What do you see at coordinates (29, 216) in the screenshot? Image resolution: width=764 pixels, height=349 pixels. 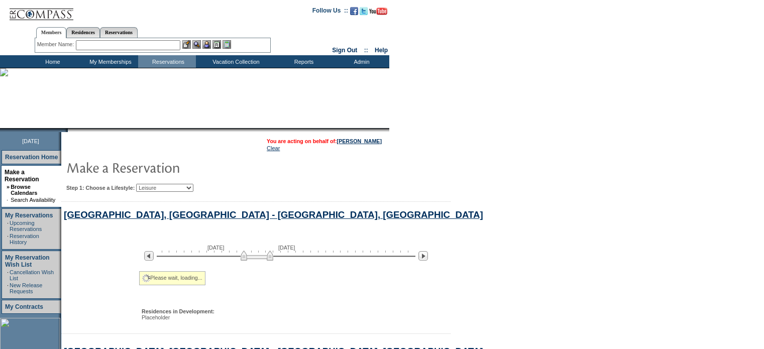 I see `a: My Reservations` at bounding box center [29, 216].